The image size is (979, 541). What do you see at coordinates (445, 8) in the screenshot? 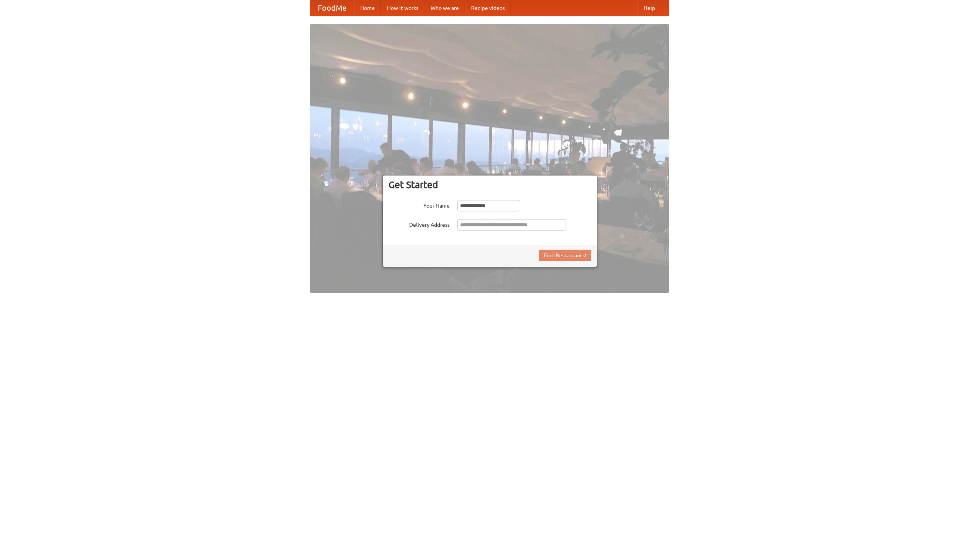
I see `a: Who we are` at bounding box center [445, 8].